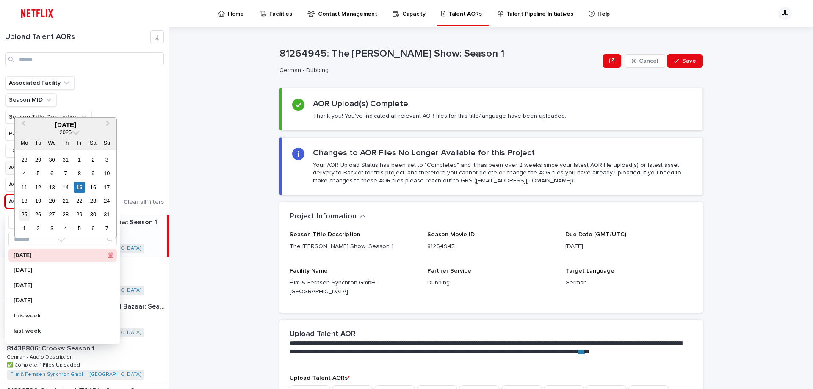 Image resolution: width=813 pixels, height=389 pixels. I want to click on div: Choose Sunday, 24 August 2025, so click(107, 201).